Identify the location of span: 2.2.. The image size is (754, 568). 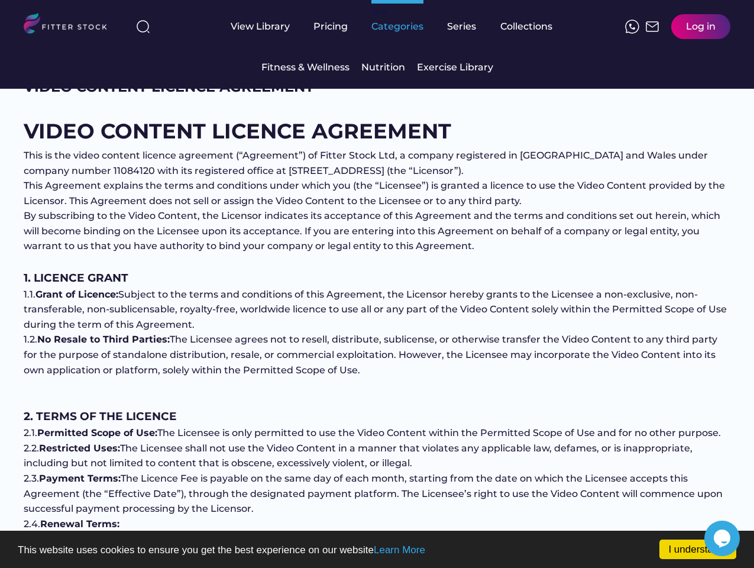
(31, 448).